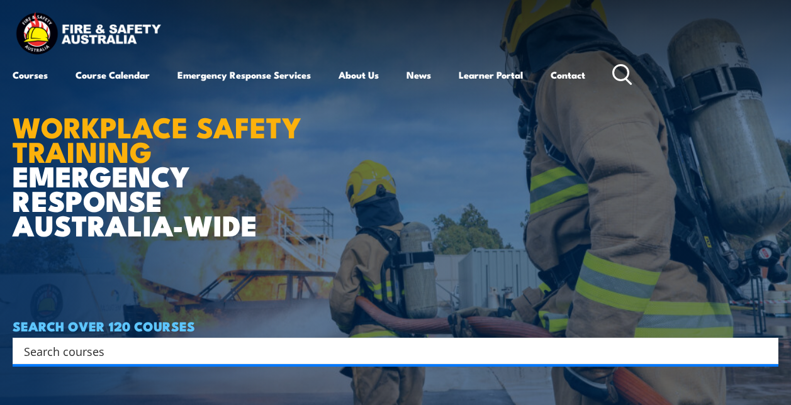 This screenshot has height=405, width=791. Describe the element at coordinates (244, 75) in the screenshot. I see `a: Emergency Response Services` at that location.